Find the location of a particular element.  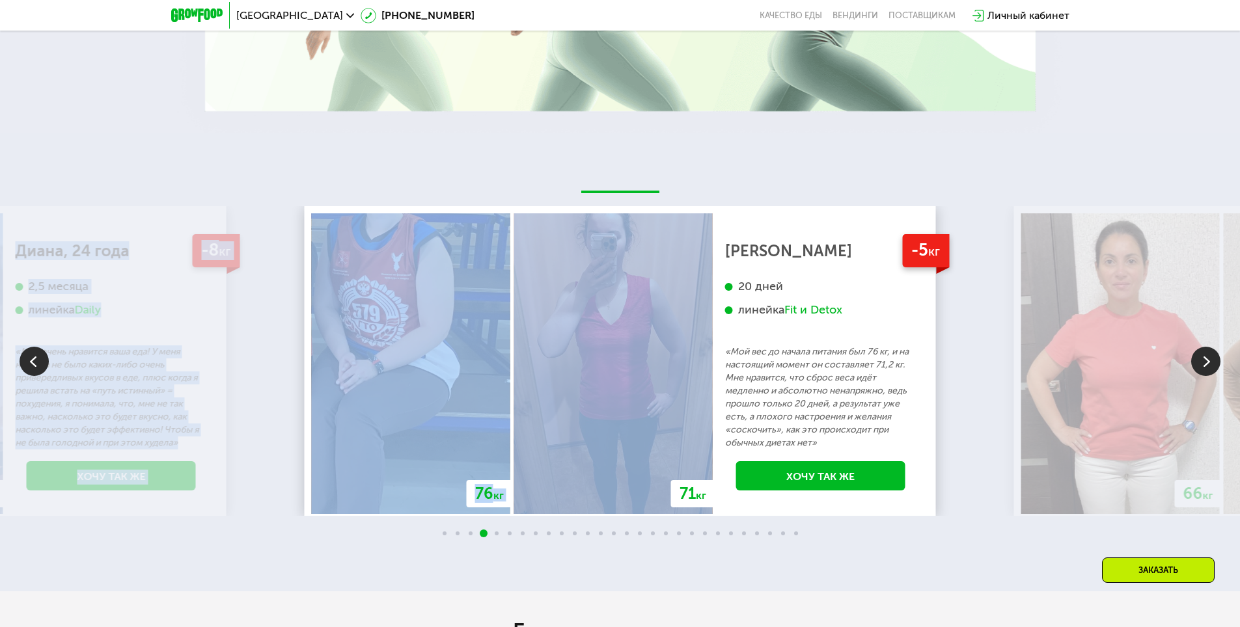

div: поставщикам is located at coordinates (921, 16).